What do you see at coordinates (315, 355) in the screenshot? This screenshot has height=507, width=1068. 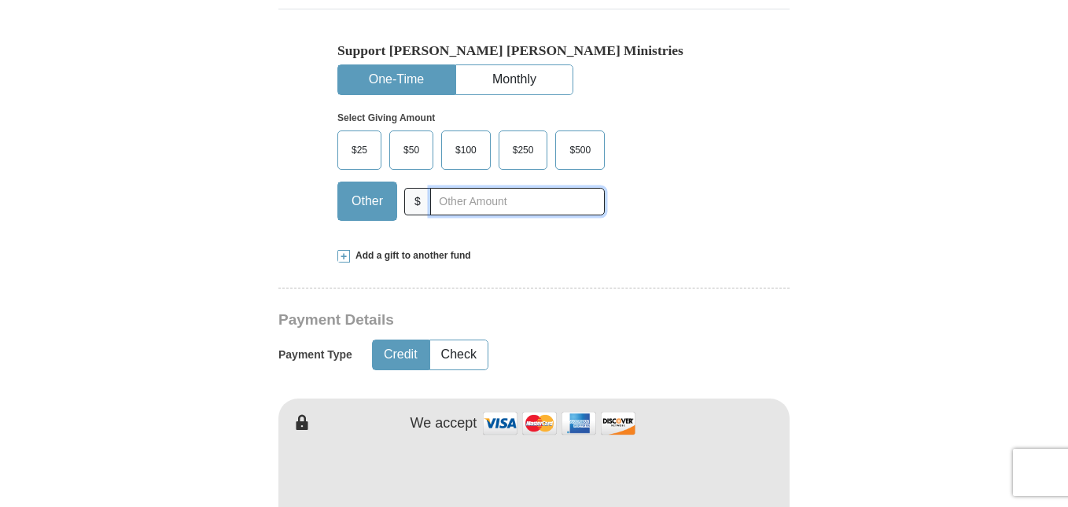 I see `h5: Payment Type` at bounding box center [315, 355].